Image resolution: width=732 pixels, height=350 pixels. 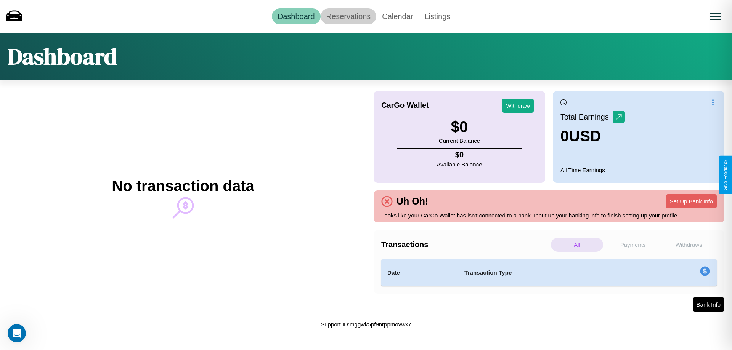 I want to click on button: Withdraw, so click(x=517, y=106).